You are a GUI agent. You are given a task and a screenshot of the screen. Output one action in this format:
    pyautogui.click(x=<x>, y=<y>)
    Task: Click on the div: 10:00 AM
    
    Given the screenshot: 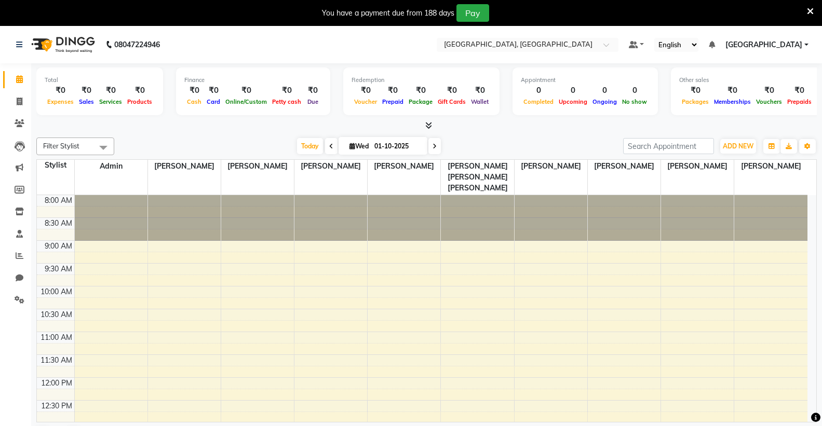 What is the action you would take?
    pyautogui.click(x=56, y=292)
    